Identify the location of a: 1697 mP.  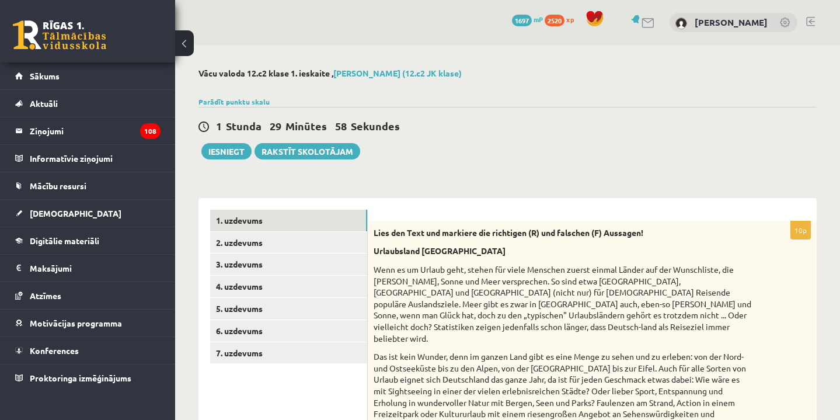
(527, 19).